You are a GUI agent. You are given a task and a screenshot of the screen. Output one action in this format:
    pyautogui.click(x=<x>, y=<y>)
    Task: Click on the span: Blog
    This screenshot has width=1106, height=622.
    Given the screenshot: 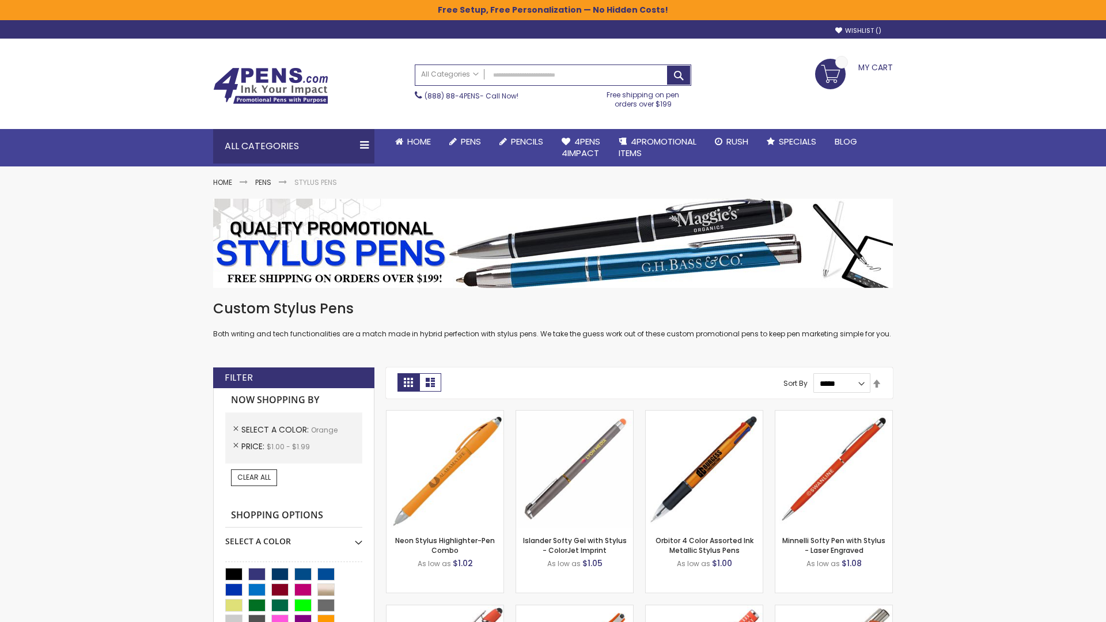 What is the action you would take?
    pyautogui.click(x=846, y=141)
    